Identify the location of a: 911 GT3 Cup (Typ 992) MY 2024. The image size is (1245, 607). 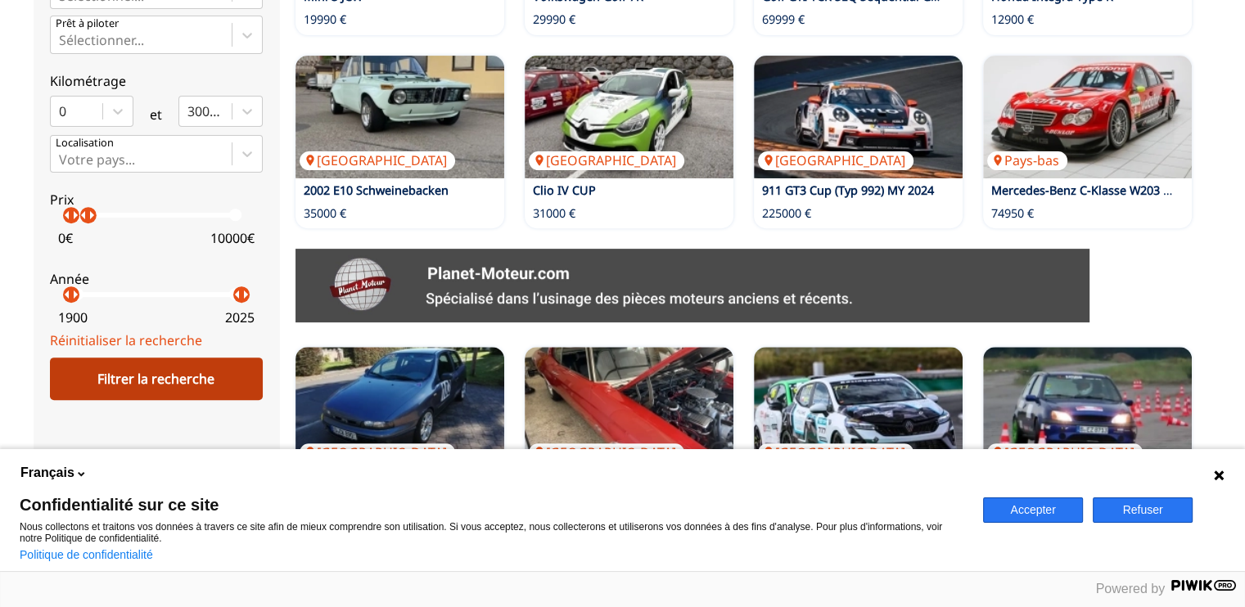
(848, 190).